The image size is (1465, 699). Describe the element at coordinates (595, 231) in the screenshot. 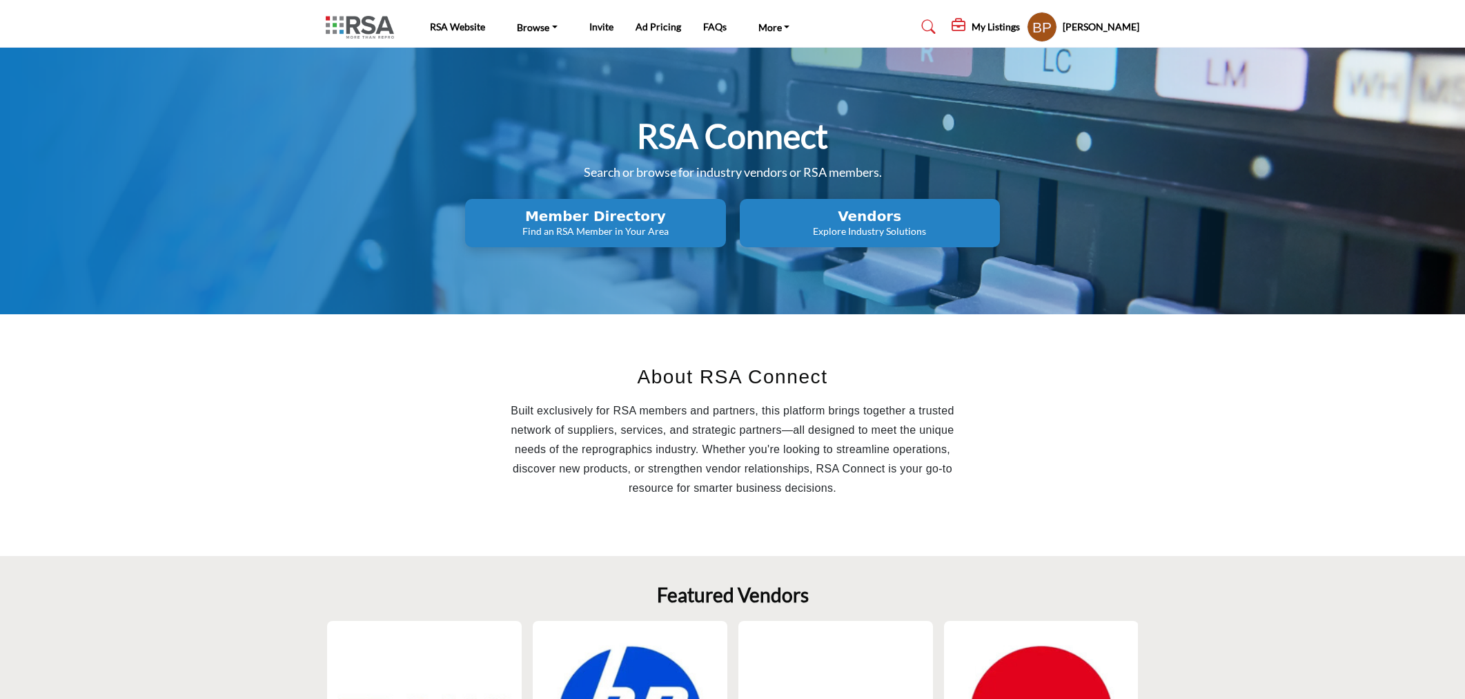

I see `p: Find an RSA Member in Your Area` at that location.